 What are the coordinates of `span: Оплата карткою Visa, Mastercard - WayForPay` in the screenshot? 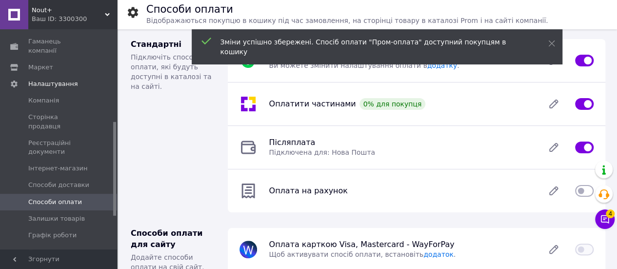 It's located at (362, 244).